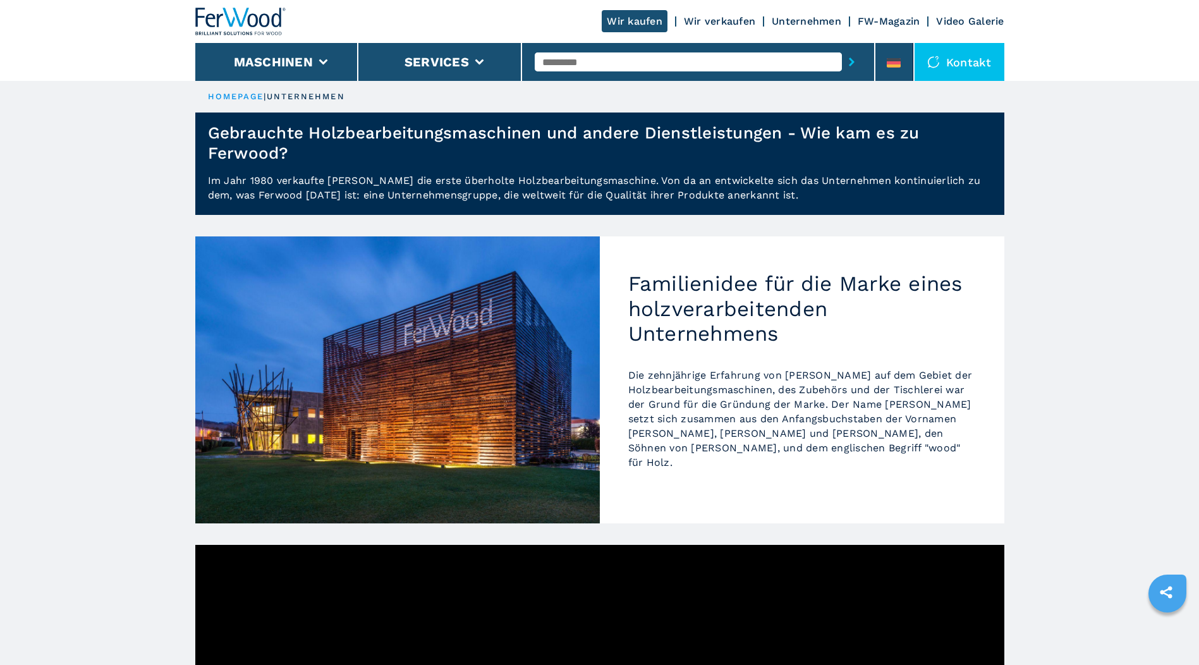 The image size is (1199, 665). What do you see at coordinates (634, 21) in the screenshot?
I see `a: Wir kaufen` at bounding box center [634, 21].